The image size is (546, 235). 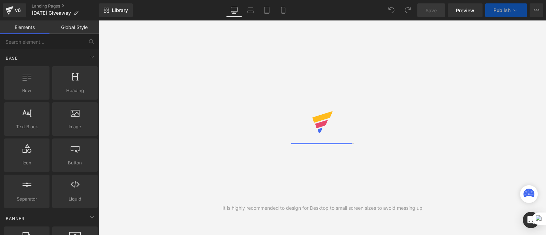 What do you see at coordinates (75, 163) in the screenshot?
I see `span: Button` at bounding box center [75, 163].